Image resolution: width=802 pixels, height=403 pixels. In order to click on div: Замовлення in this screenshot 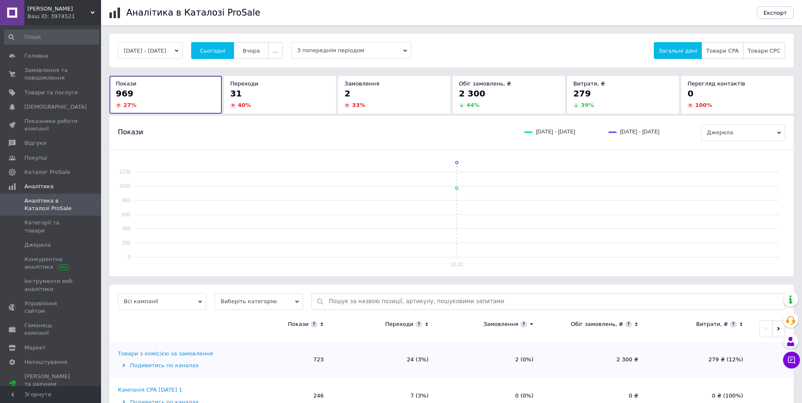, I will do `click(500, 324)`.